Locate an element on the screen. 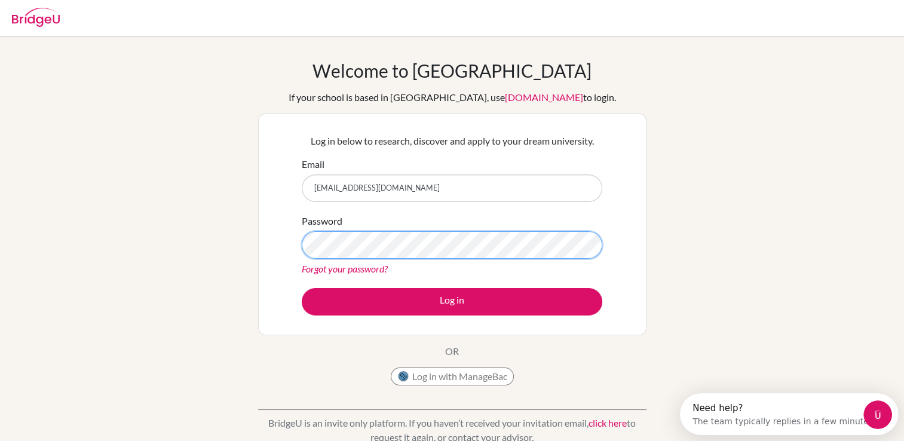 The image size is (904, 441). a: click here is located at coordinates (608, 423).